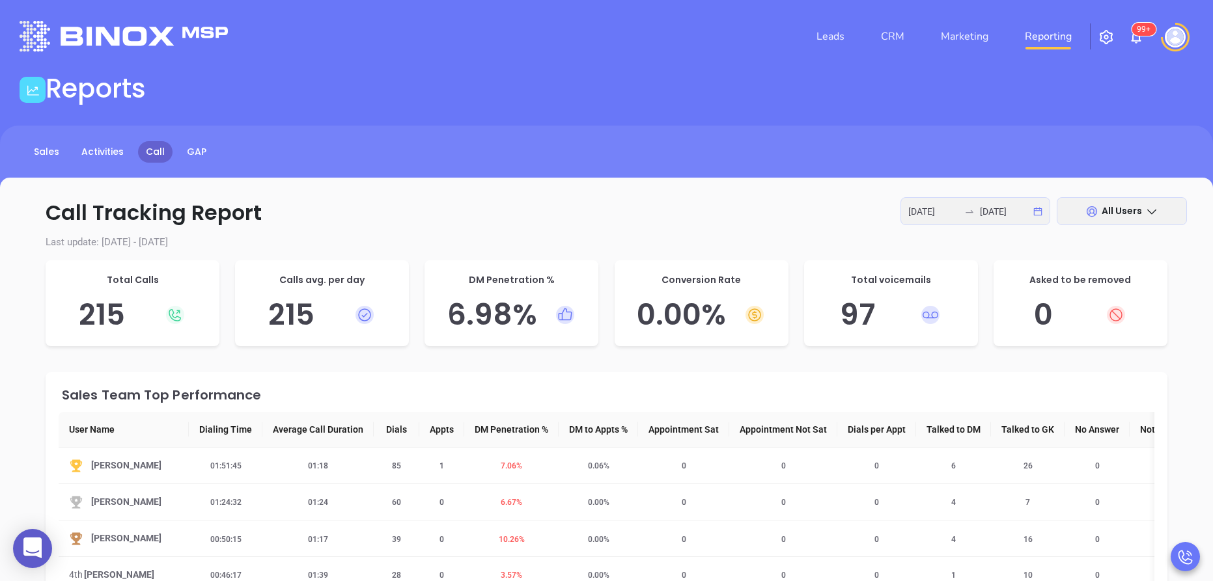 The height and width of the screenshot is (581, 1213). What do you see at coordinates (606, 213) in the screenshot?
I see `p: Call Tracking Report` at bounding box center [606, 213].